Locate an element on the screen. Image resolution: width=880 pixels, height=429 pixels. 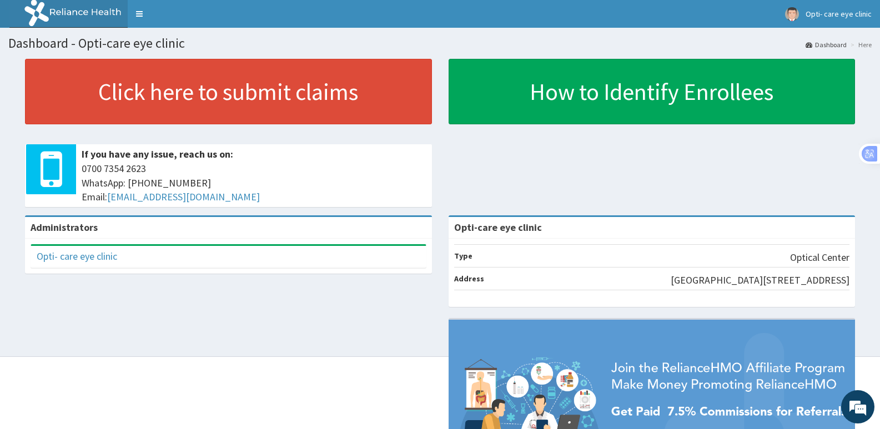
b: Type is located at coordinates (463, 256).